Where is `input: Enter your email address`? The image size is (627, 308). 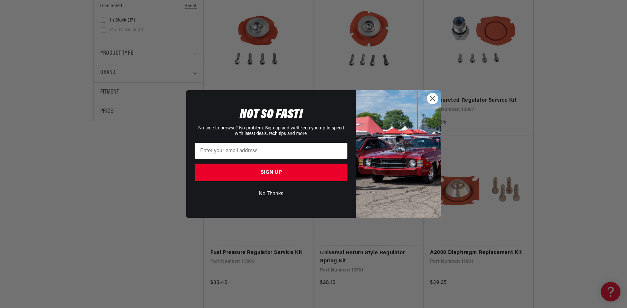 input: Enter your email address is located at coordinates (271, 151).